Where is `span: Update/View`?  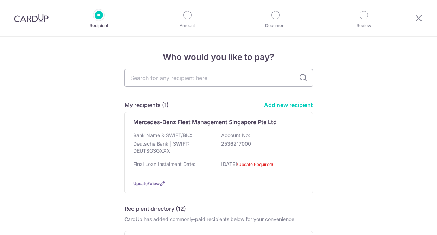
span: Update/View is located at coordinates (146, 184).